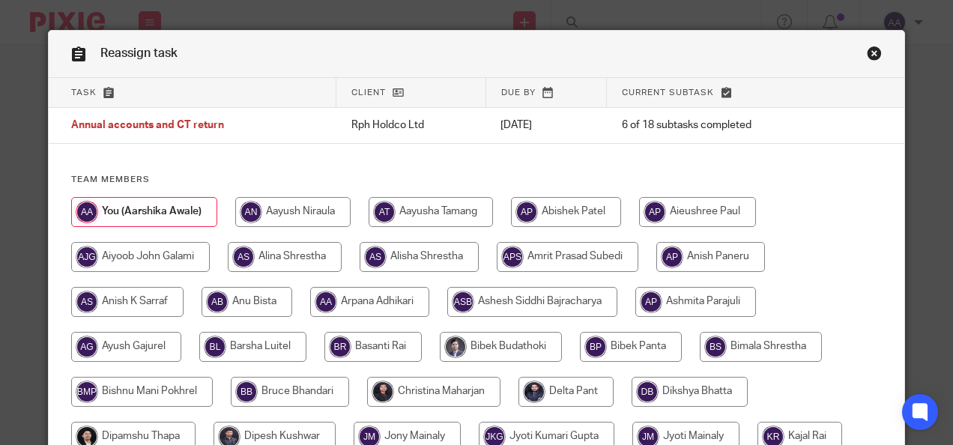 This screenshot has height=445, width=953. Describe the element at coordinates (668, 92) in the screenshot. I see `span: Current subtask` at that location.